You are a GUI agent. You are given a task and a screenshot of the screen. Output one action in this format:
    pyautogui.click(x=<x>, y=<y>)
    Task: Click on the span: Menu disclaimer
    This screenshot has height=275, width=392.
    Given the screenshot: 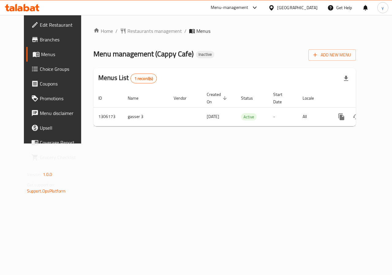 What is the action you would take?
    pyautogui.click(x=62, y=113)
    